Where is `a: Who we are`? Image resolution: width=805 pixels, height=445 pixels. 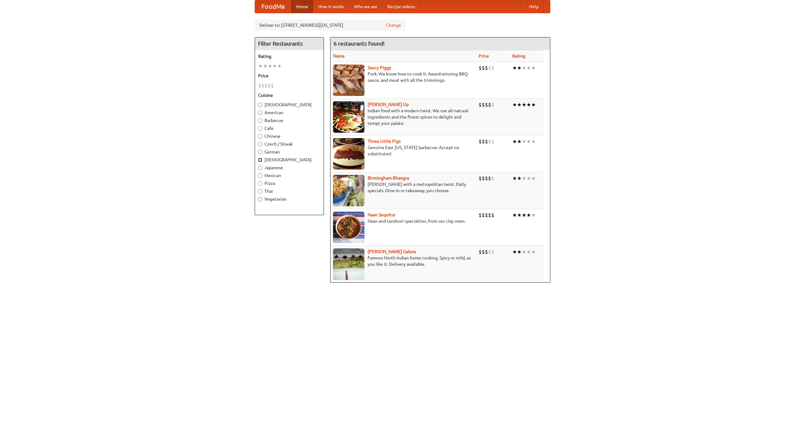 a: Who we are is located at coordinates (366, 7).